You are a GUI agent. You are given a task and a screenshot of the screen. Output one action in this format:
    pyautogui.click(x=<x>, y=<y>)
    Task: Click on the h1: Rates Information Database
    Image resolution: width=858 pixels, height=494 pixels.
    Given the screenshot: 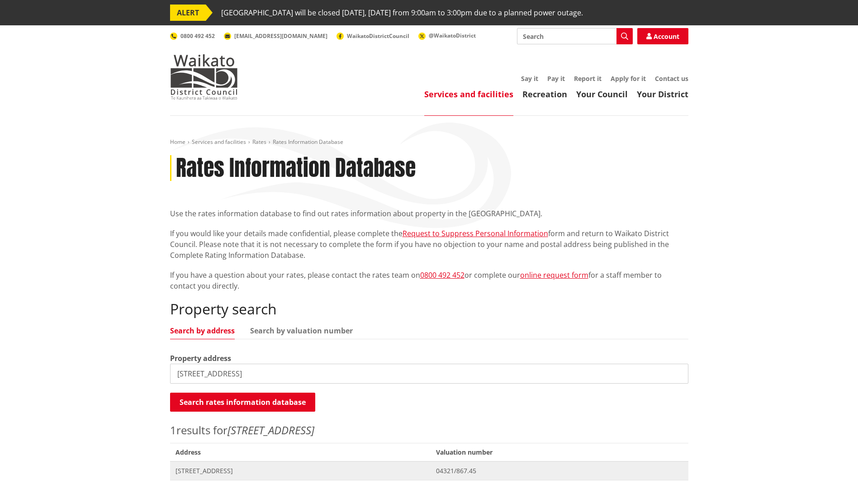 What is the action you would take?
    pyautogui.click(x=296, y=168)
    